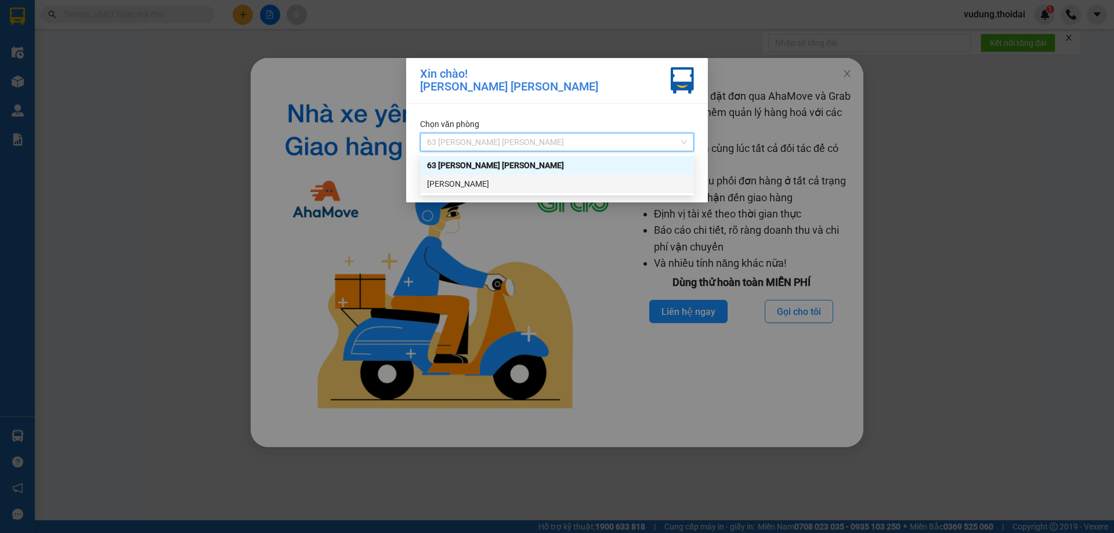  I want to click on div: Chọn văn phòng, so click(557, 124).